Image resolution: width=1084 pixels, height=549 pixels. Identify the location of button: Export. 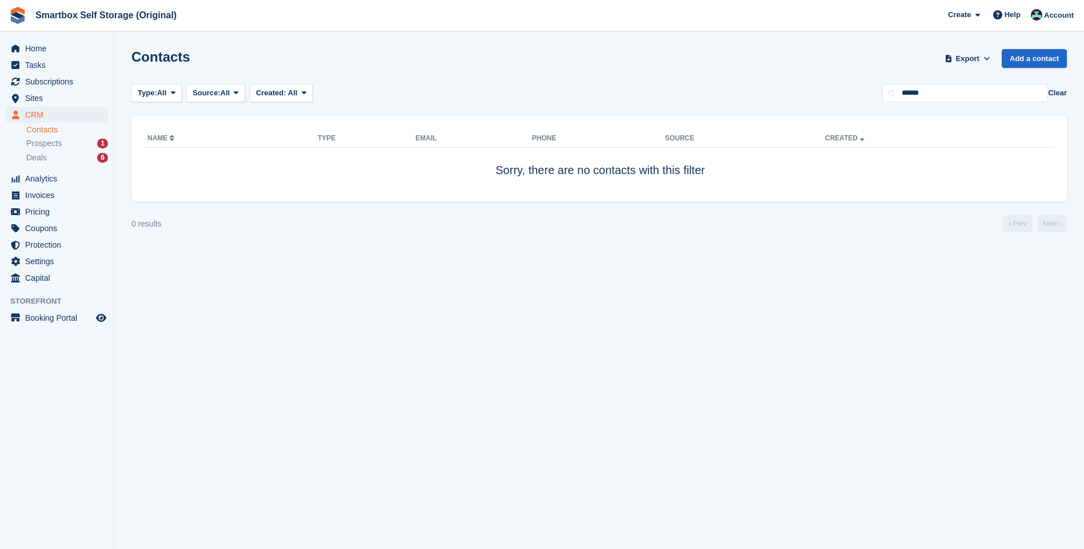
(967, 58).